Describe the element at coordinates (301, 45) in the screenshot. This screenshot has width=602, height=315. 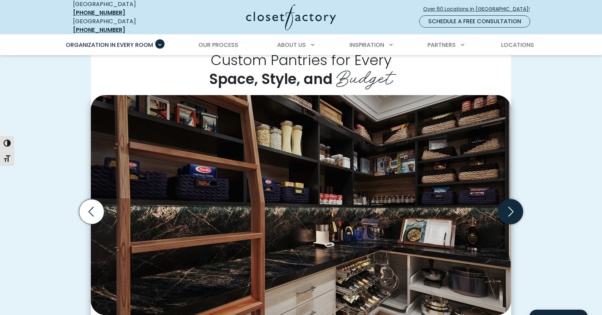
I see `nav: Primary Menu` at that location.